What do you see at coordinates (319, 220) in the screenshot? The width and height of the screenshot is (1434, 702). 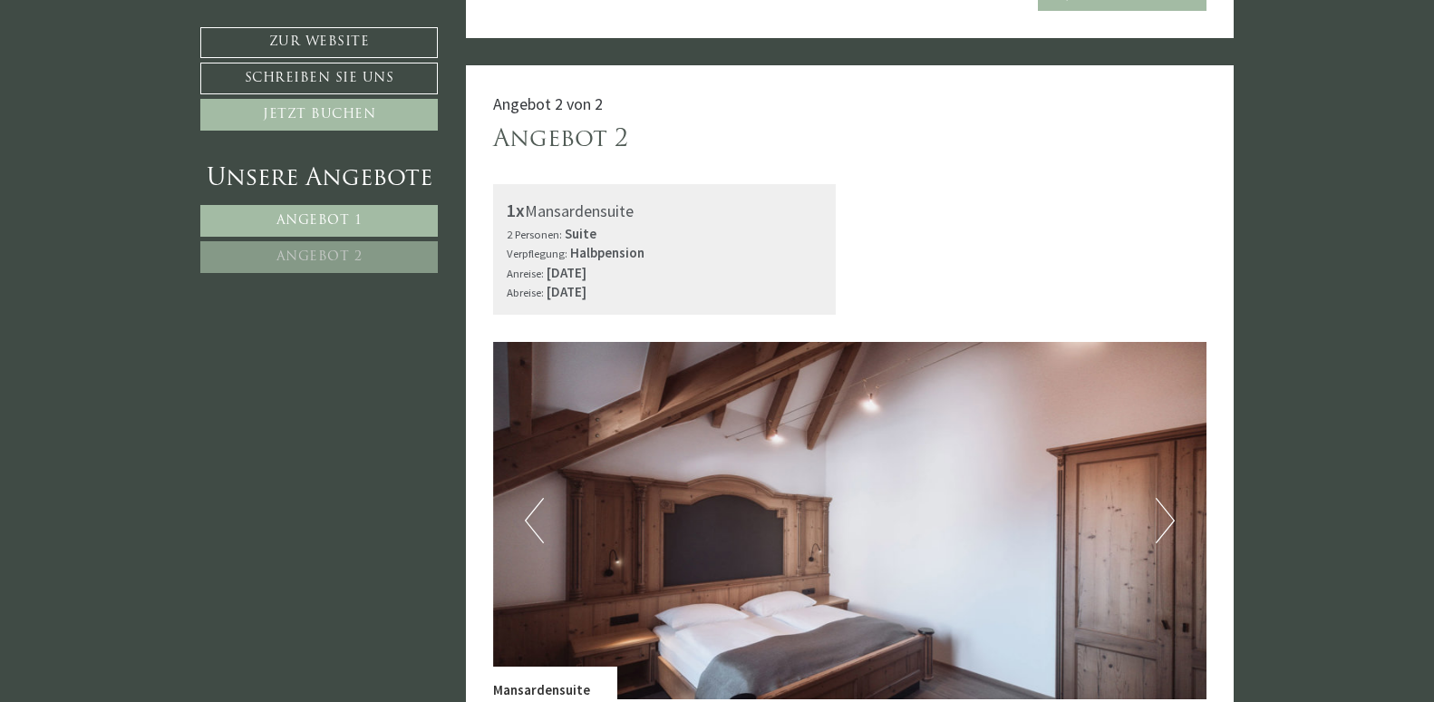 I see `span: Angebot 1` at bounding box center [319, 220].